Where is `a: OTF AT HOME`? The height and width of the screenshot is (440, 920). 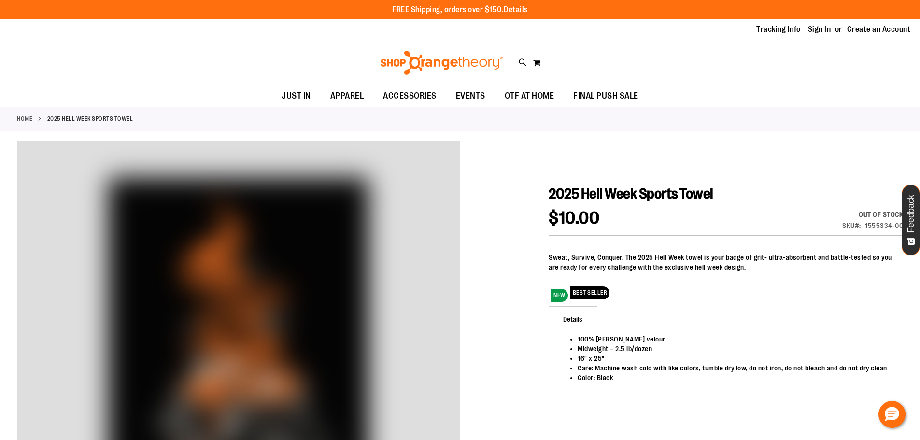
a: OTF AT HOME is located at coordinates (529, 96).